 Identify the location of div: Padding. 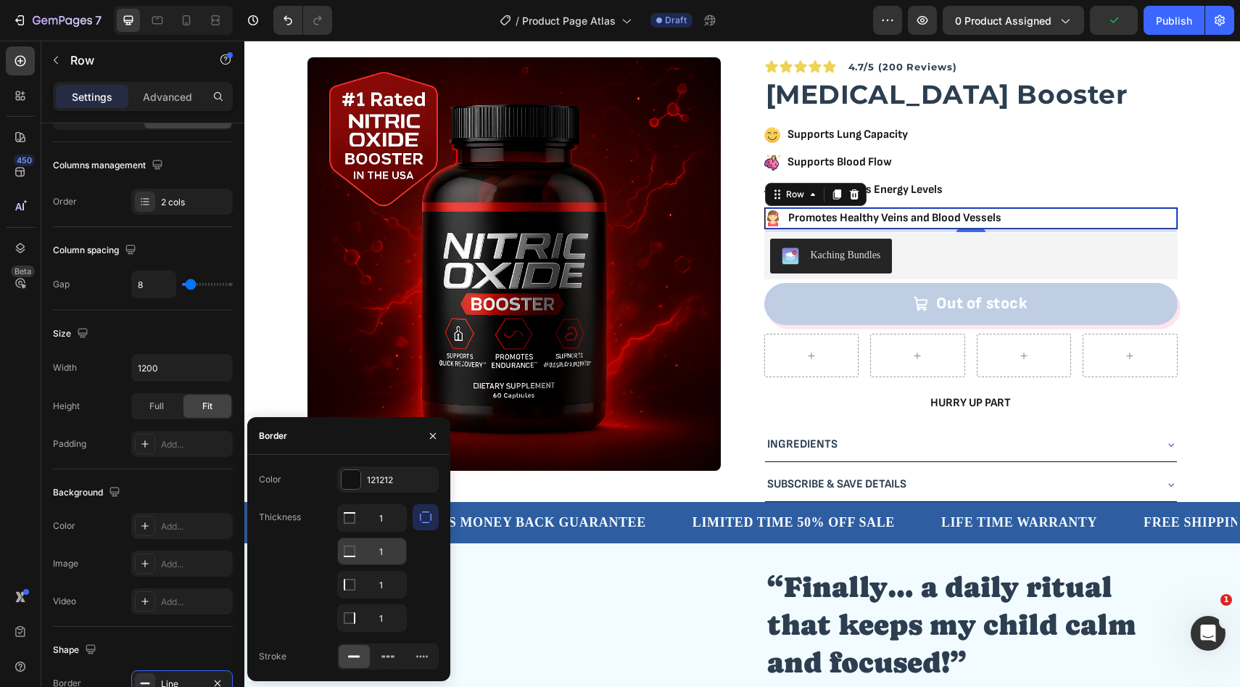
(70, 444).